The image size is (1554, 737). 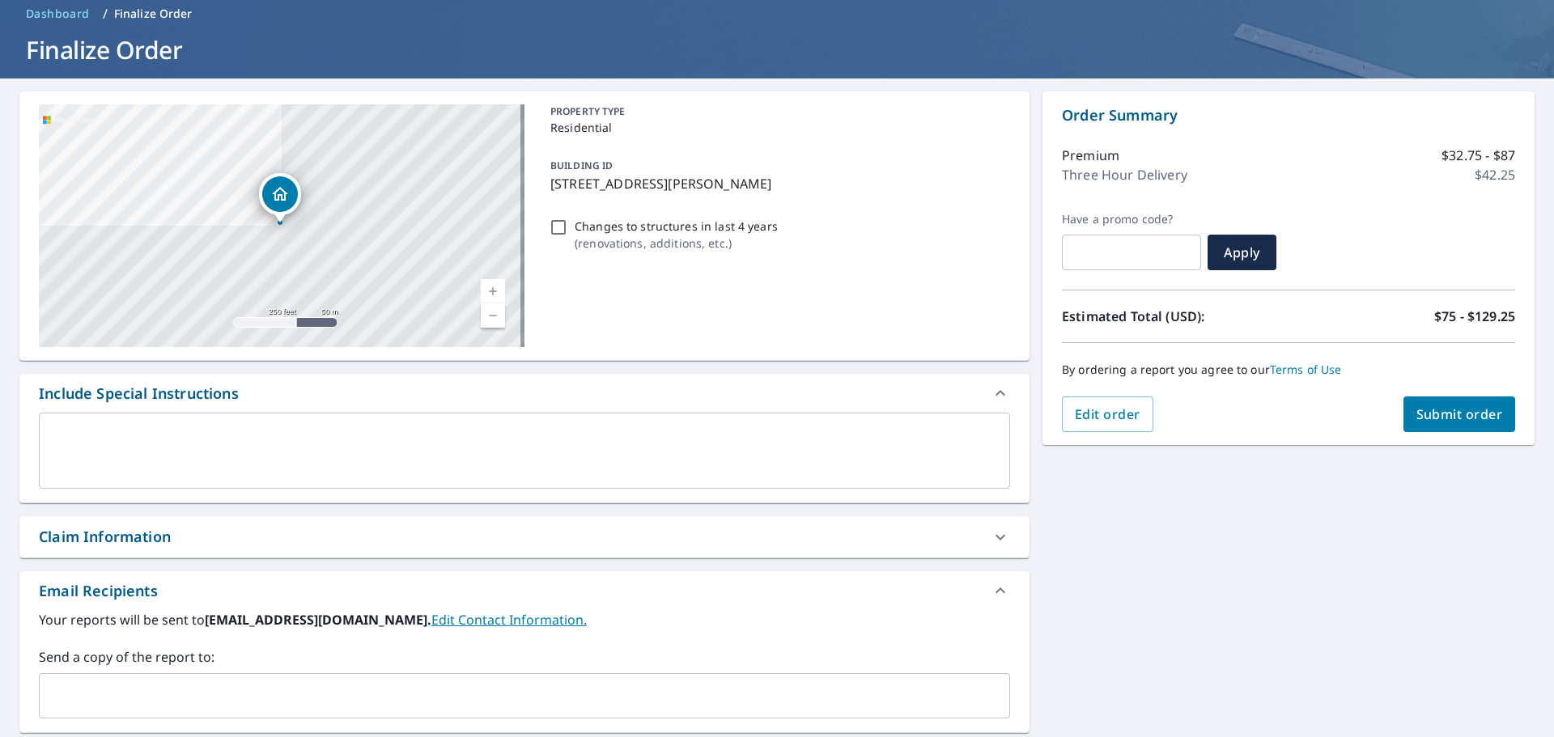 I want to click on p: $32.75 - $87, so click(x=1478, y=155).